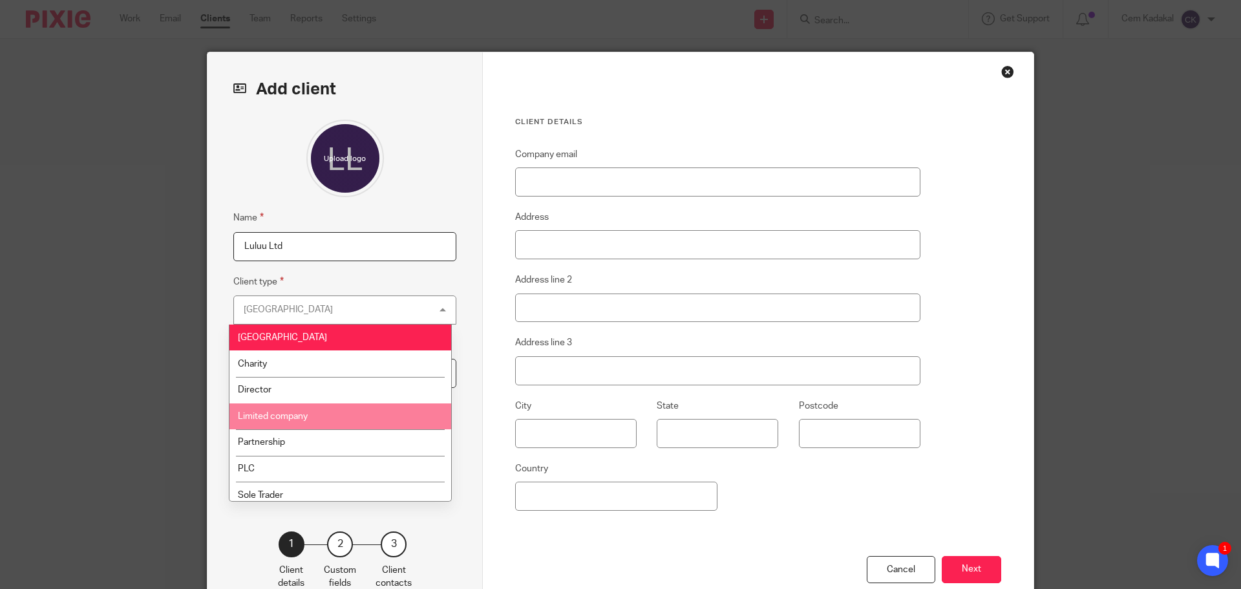  What do you see at coordinates (717, 122) in the screenshot?
I see `h3: Client details` at bounding box center [717, 122].